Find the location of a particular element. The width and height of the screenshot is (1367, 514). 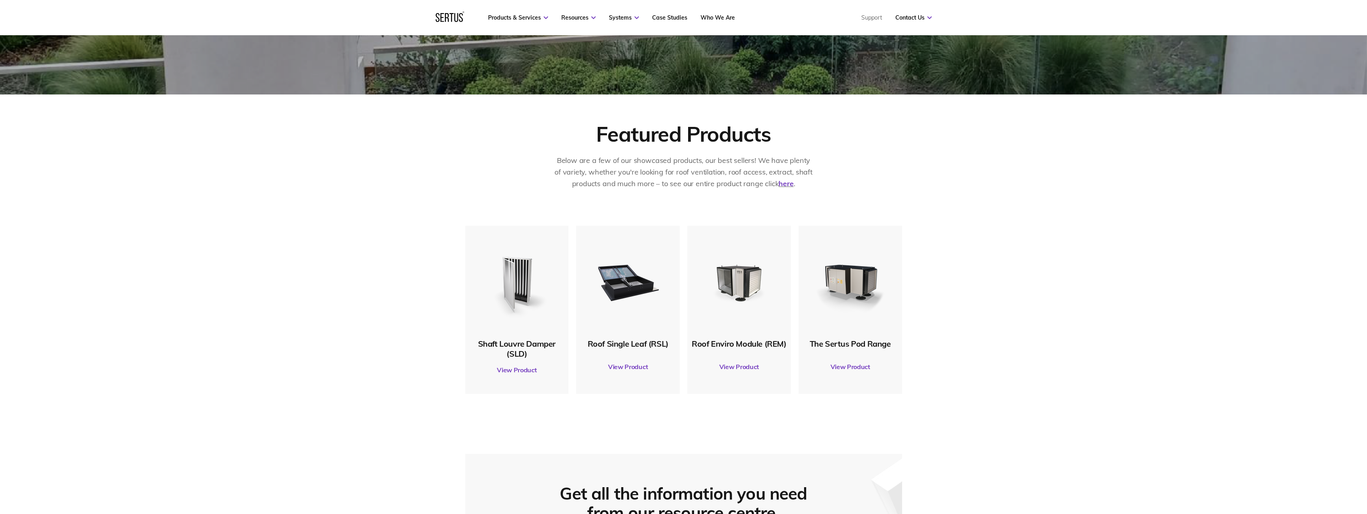

a: Contact Us is located at coordinates (913, 18).